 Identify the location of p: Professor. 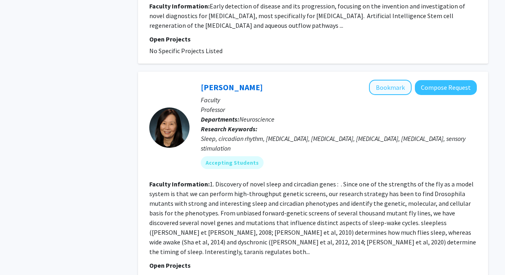
(339, 109).